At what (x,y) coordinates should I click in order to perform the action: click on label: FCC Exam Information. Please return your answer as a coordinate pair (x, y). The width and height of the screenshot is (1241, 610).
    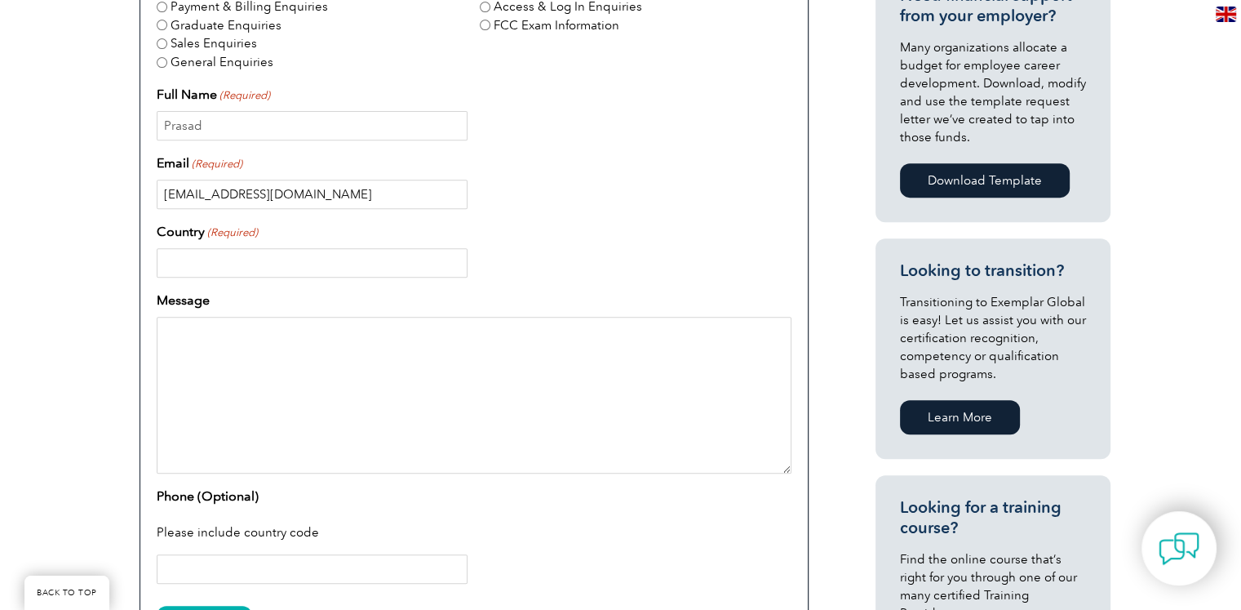
    Looking at the image, I should click on (557, 25).